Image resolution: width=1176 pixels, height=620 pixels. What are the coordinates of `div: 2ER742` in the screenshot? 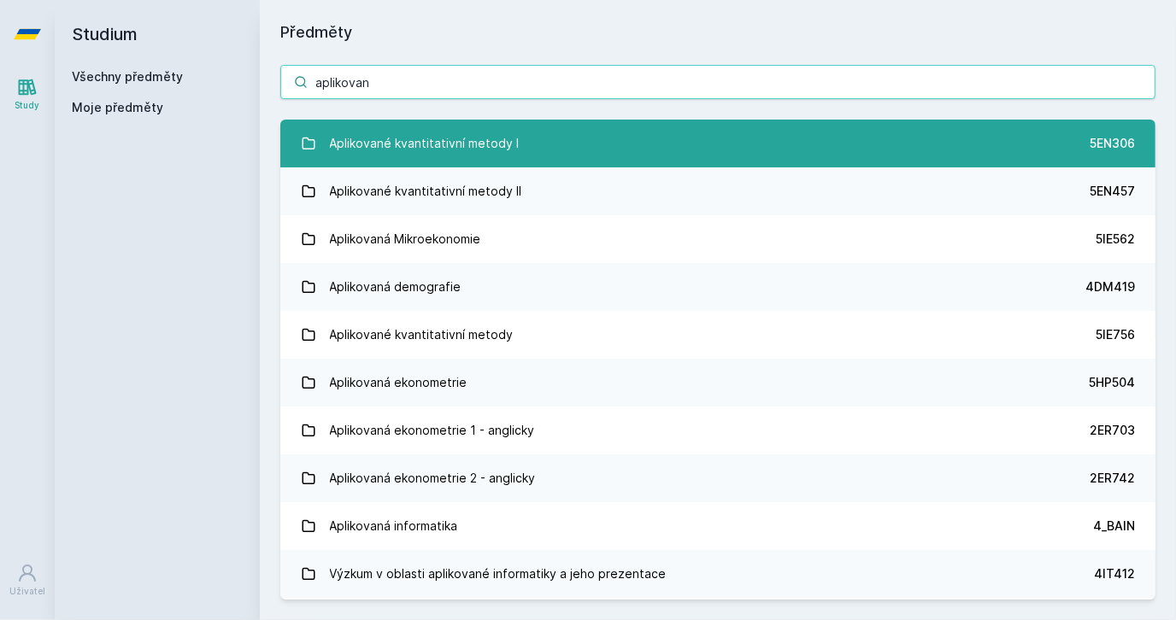 It's located at (1112, 479).